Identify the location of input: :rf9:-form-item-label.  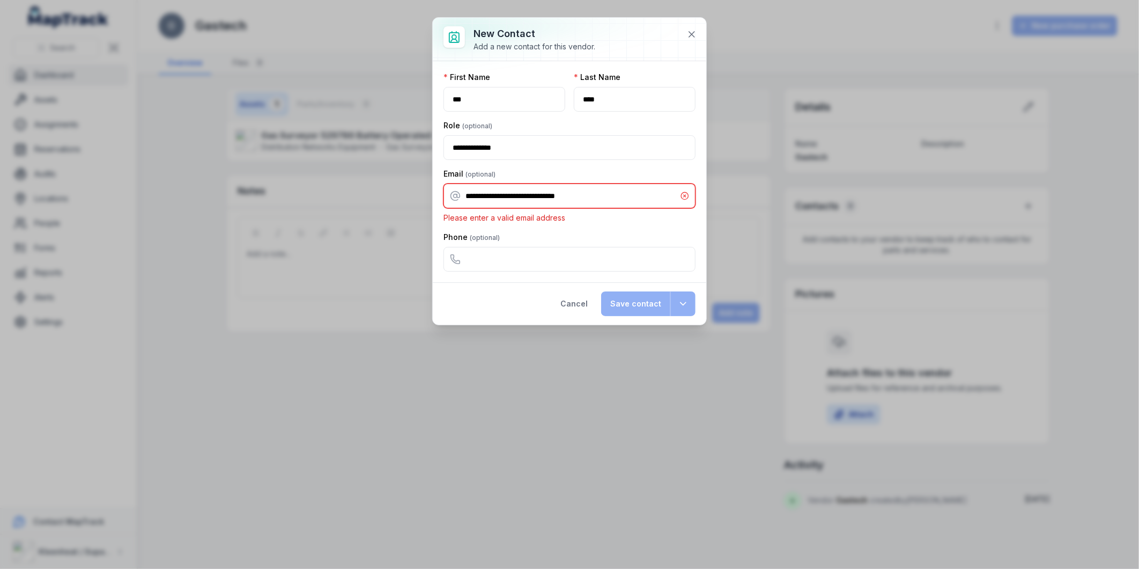
(570, 259).